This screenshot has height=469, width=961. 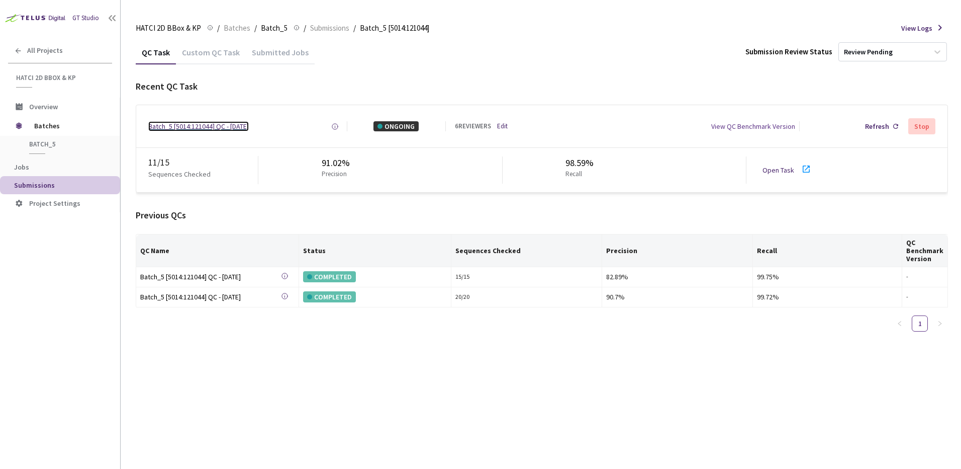 I want to click on div: ONGOING, so click(x=396, y=126).